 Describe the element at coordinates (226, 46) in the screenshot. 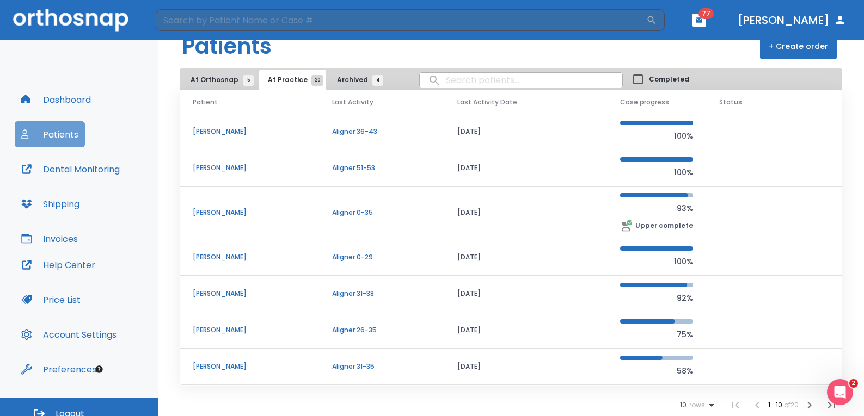

I see `h1: Patients` at that location.